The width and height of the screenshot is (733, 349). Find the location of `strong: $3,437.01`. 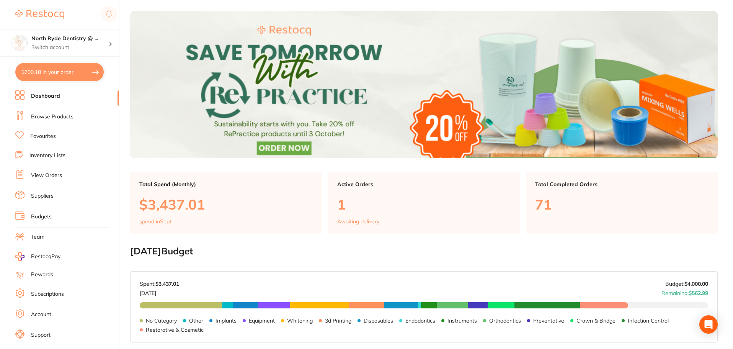

strong: $3,437.01 is located at coordinates (167, 284).